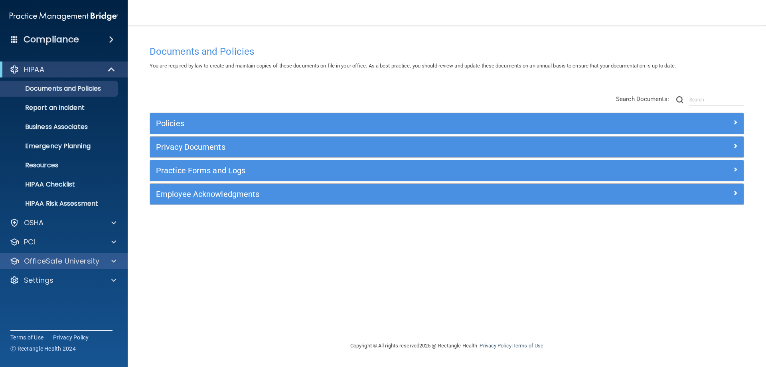  What do you see at coordinates (373, 170) in the screenshot?
I see `h5: Practice Forms and Logs` at bounding box center [373, 170].